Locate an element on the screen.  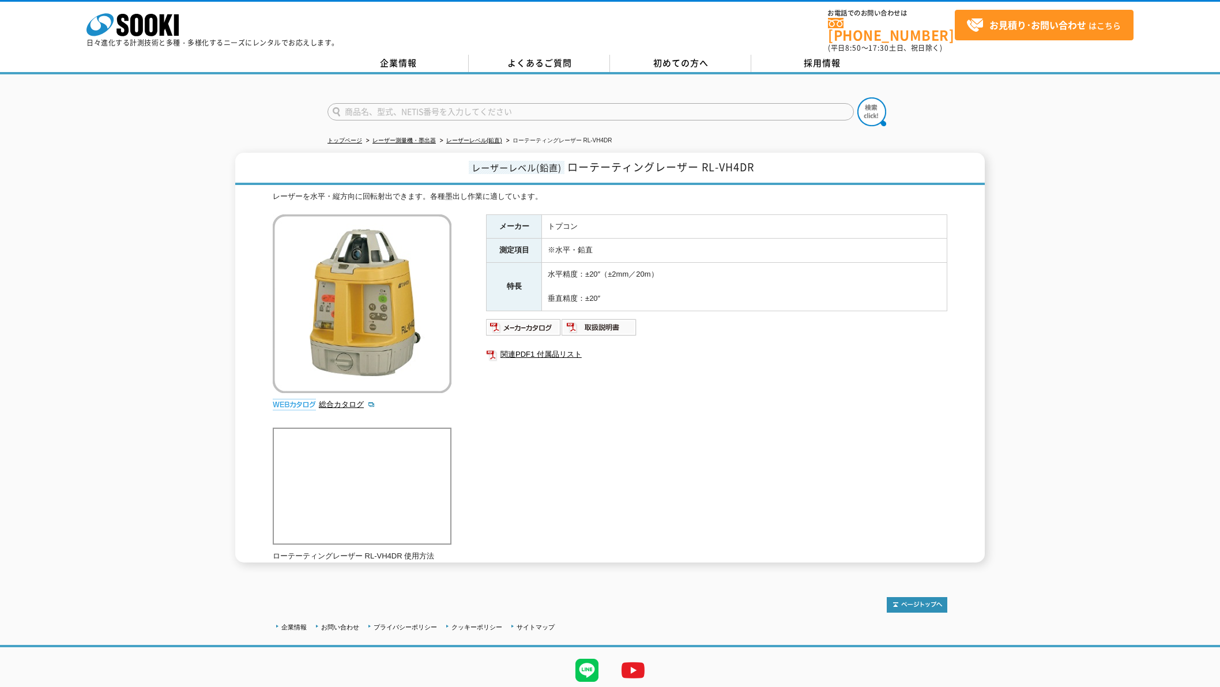
img: ローテーティングレーザー RL-VH4DR is located at coordinates (362, 304).